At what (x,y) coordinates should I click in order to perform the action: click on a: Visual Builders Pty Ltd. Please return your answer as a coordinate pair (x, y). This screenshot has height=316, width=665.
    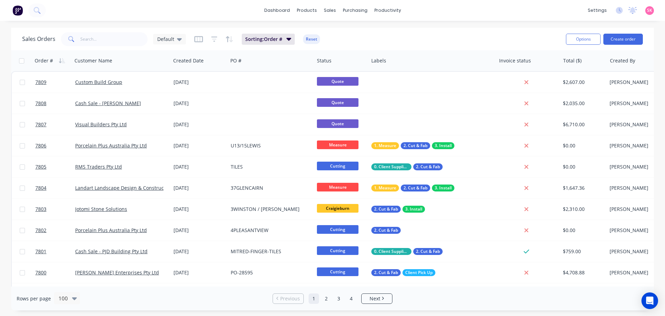
    Looking at the image, I should click on (101, 124).